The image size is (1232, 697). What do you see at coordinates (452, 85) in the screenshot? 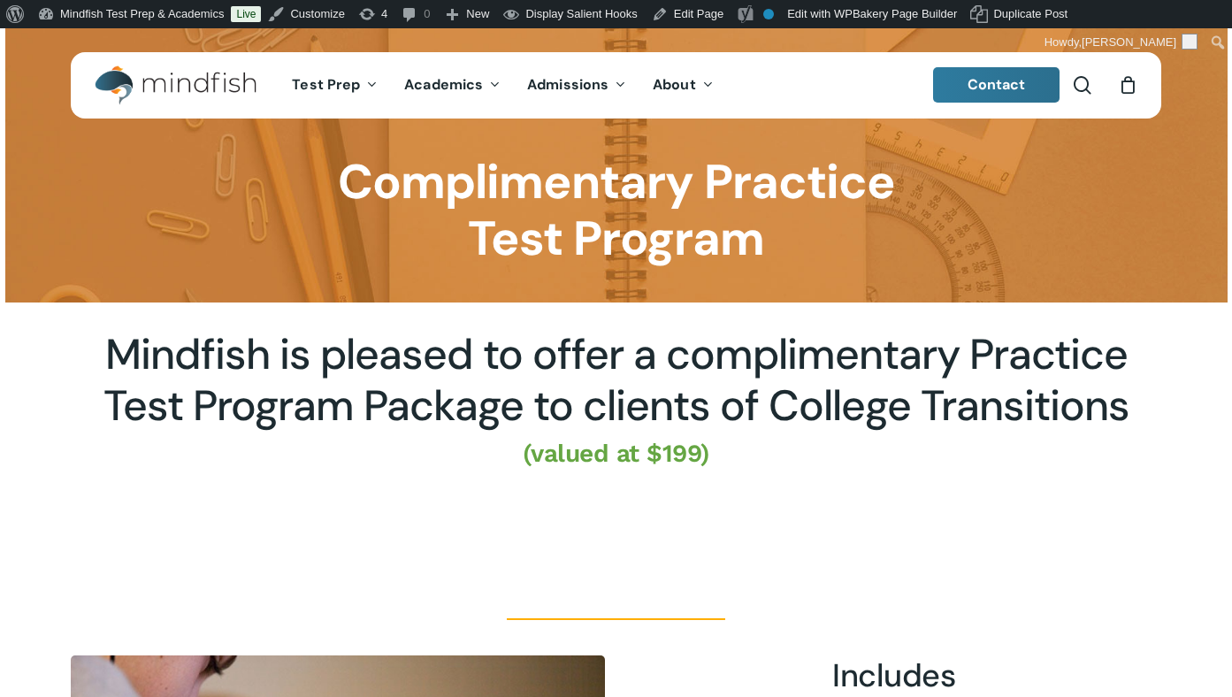
I see `a: Academics` at bounding box center [452, 85].